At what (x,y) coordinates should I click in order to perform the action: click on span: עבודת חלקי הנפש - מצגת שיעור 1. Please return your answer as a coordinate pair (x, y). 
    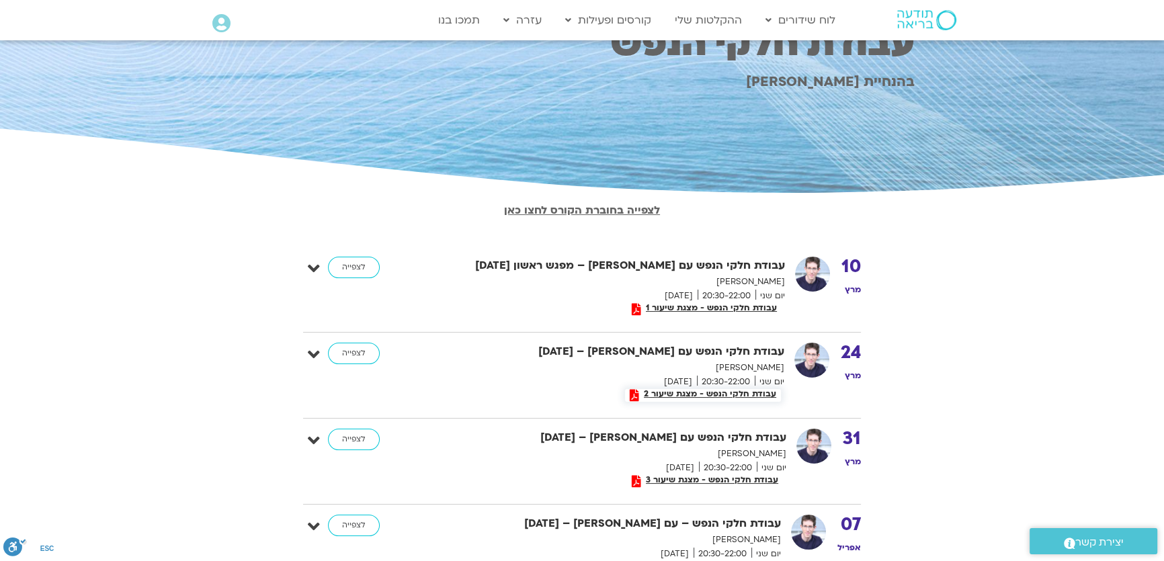
    Looking at the image, I should click on (711, 308).